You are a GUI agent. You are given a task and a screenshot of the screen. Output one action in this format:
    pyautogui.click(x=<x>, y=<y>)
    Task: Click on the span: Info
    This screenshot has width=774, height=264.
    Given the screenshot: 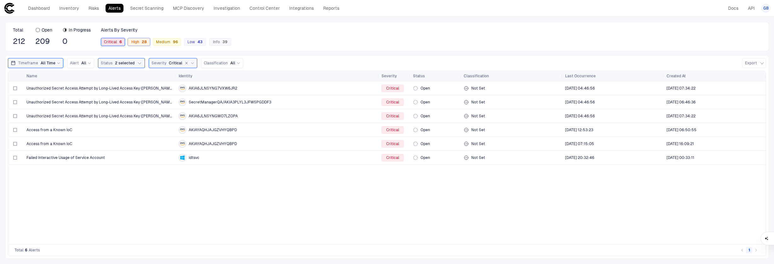 What is the action you would take?
    pyautogui.click(x=220, y=42)
    